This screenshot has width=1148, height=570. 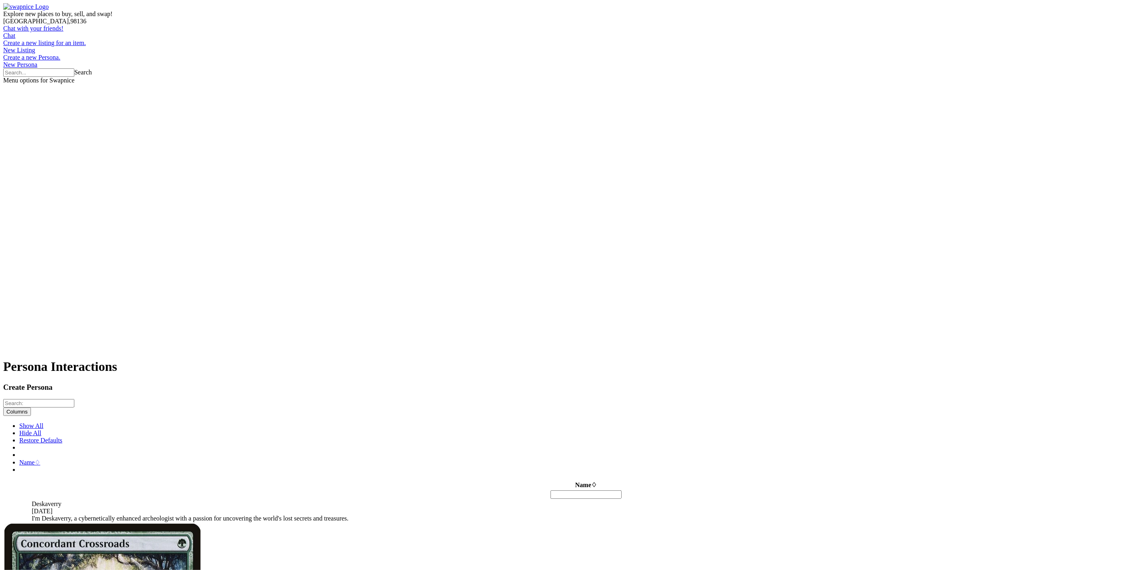 I want to click on nav: New Persona, so click(x=574, y=61).